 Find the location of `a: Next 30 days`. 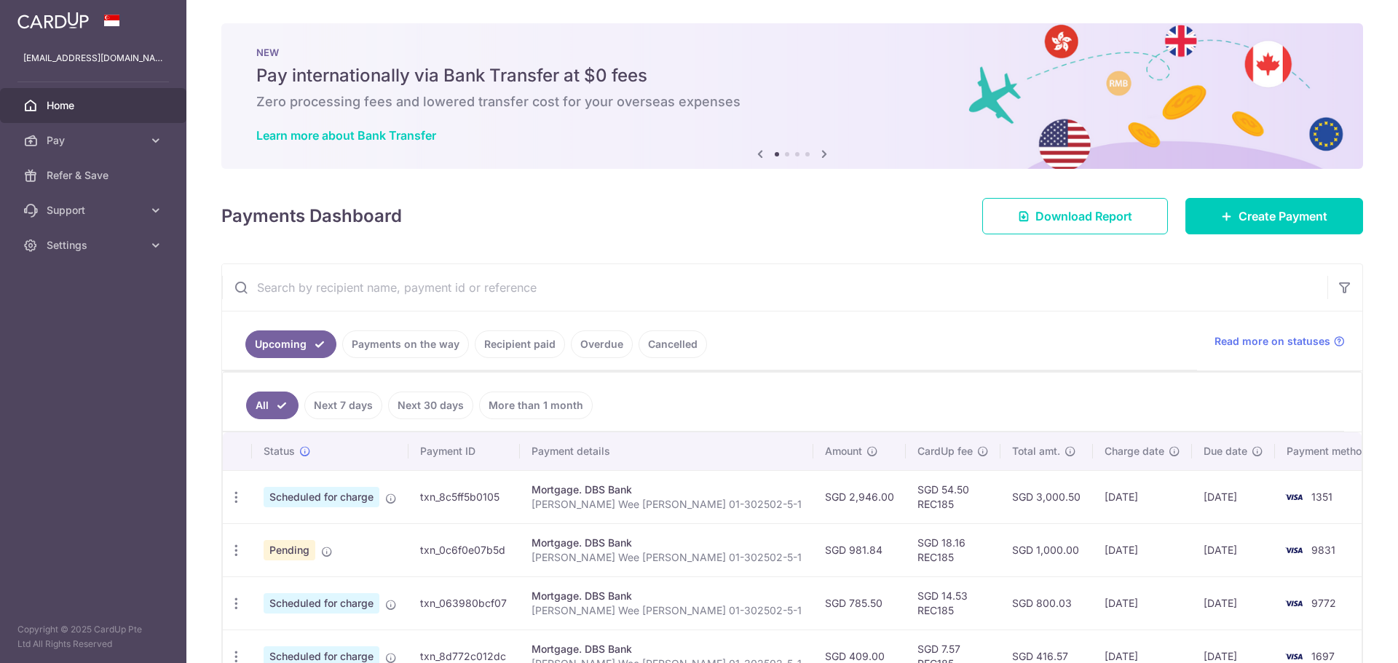

a: Next 30 days is located at coordinates (430, 406).